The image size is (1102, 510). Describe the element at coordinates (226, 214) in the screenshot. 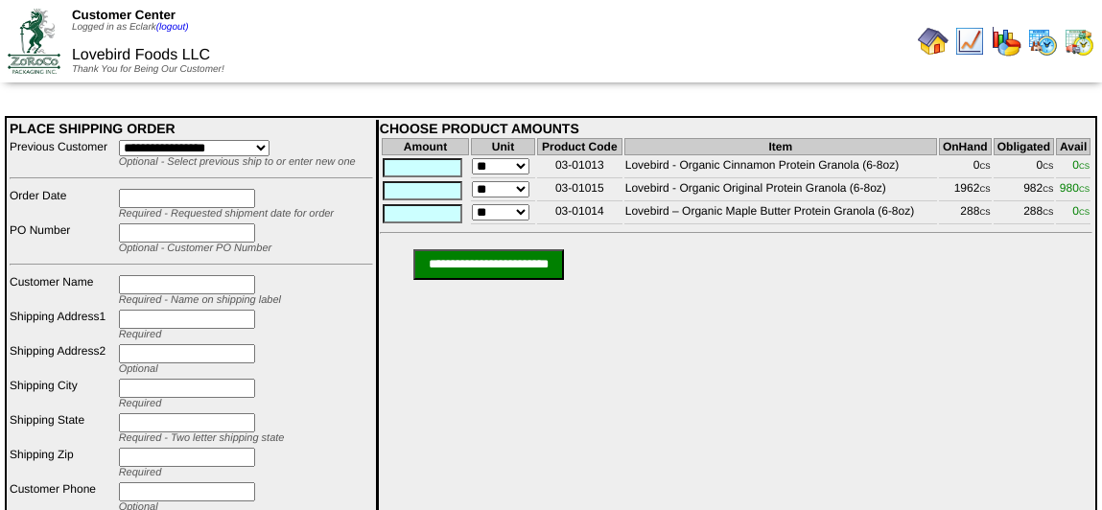

I see `span: Required - Requested shipment date for order` at that location.